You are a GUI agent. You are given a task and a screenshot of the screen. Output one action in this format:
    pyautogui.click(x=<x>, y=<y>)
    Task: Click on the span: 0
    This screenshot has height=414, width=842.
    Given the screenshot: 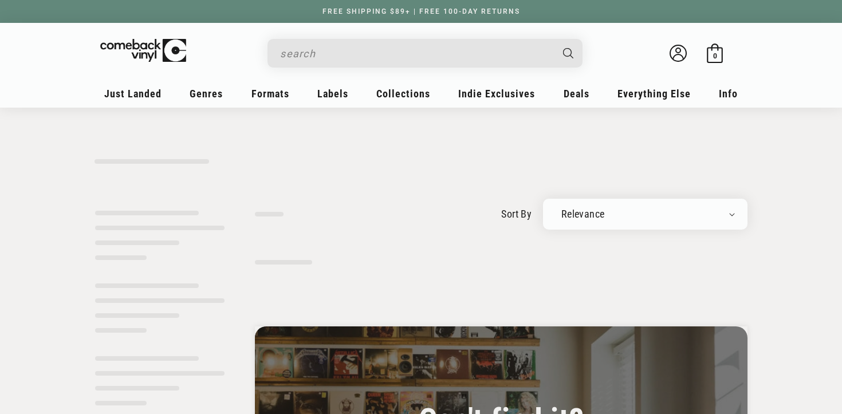 What is the action you would take?
    pyautogui.click(x=715, y=56)
    